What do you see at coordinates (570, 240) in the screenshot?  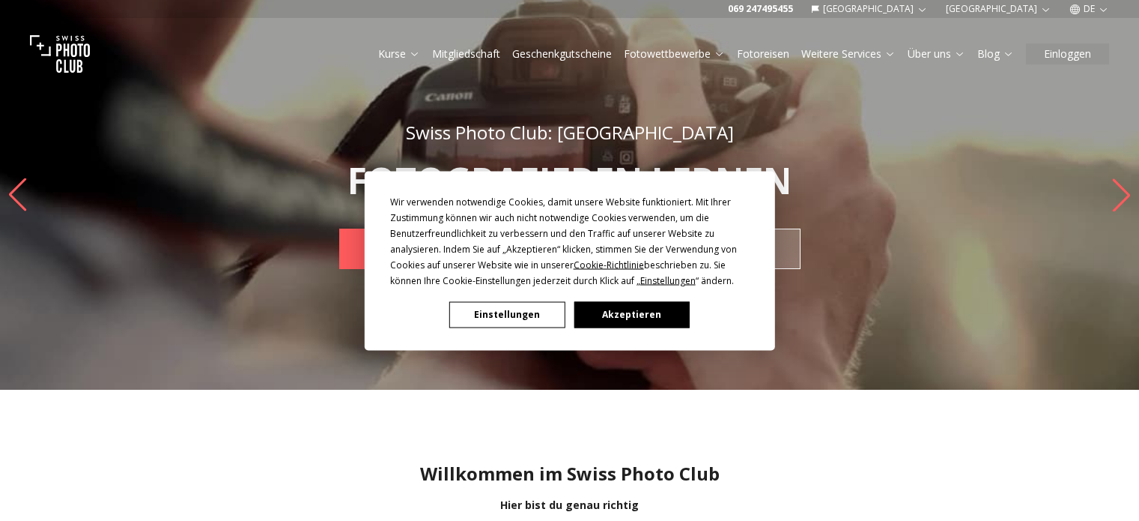 I see `div: Wir verwenden notwendige Cookies, damit unsere Website funktioniert. Mit Ihrer Zustimmung können ...` at bounding box center [570, 240].